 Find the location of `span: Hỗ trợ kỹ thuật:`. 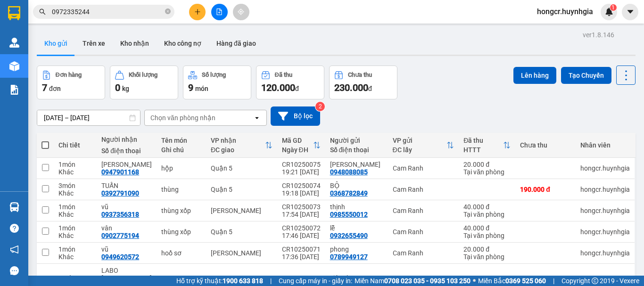

span: Hỗ trợ kỹ thuật: is located at coordinates (220, 281).